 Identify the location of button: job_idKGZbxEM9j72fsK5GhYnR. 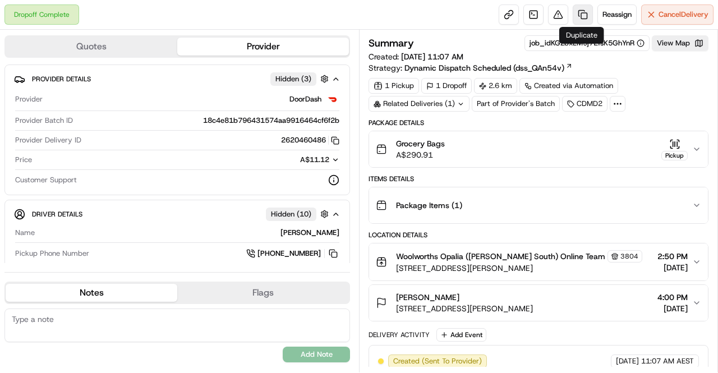
(587, 43).